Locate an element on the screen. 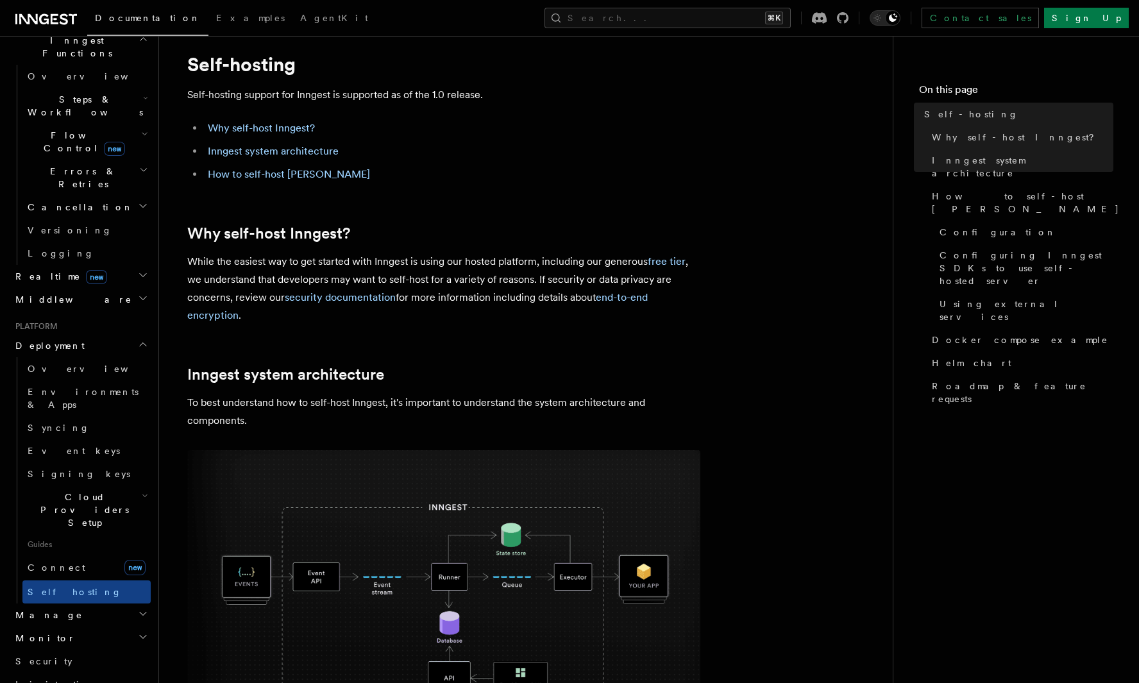  p: To best understand how to self-host Inngest, it's important to understand the system architecture... is located at coordinates (444, 412).